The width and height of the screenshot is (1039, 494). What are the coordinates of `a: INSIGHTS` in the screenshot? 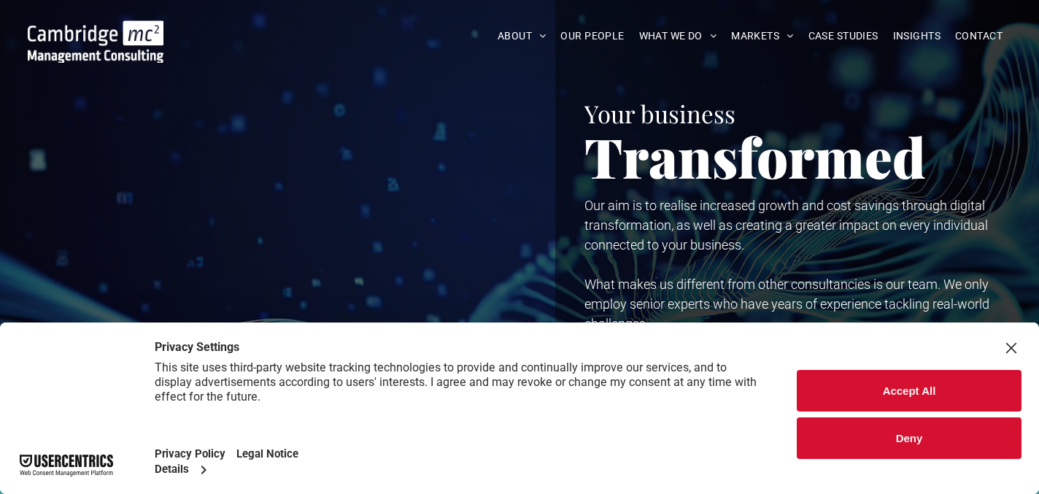 It's located at (916, 36).